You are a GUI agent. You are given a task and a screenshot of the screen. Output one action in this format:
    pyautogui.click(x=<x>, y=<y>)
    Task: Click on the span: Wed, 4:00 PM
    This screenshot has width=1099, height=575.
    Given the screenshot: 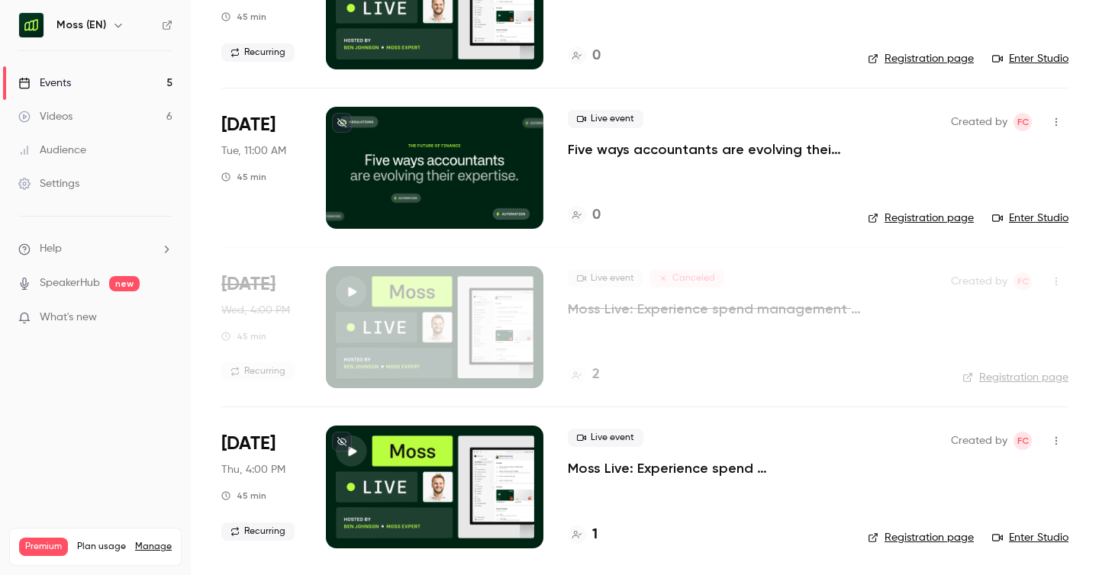 What is the action you would take?
    pyautogui.click(x=256, y=311)
    